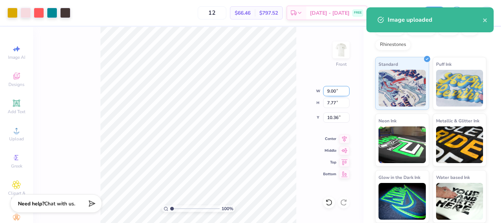 Image resolution: width=501 pixels, height=223 pixels. I want to click on div: Rhinestones, so click(393, 45).